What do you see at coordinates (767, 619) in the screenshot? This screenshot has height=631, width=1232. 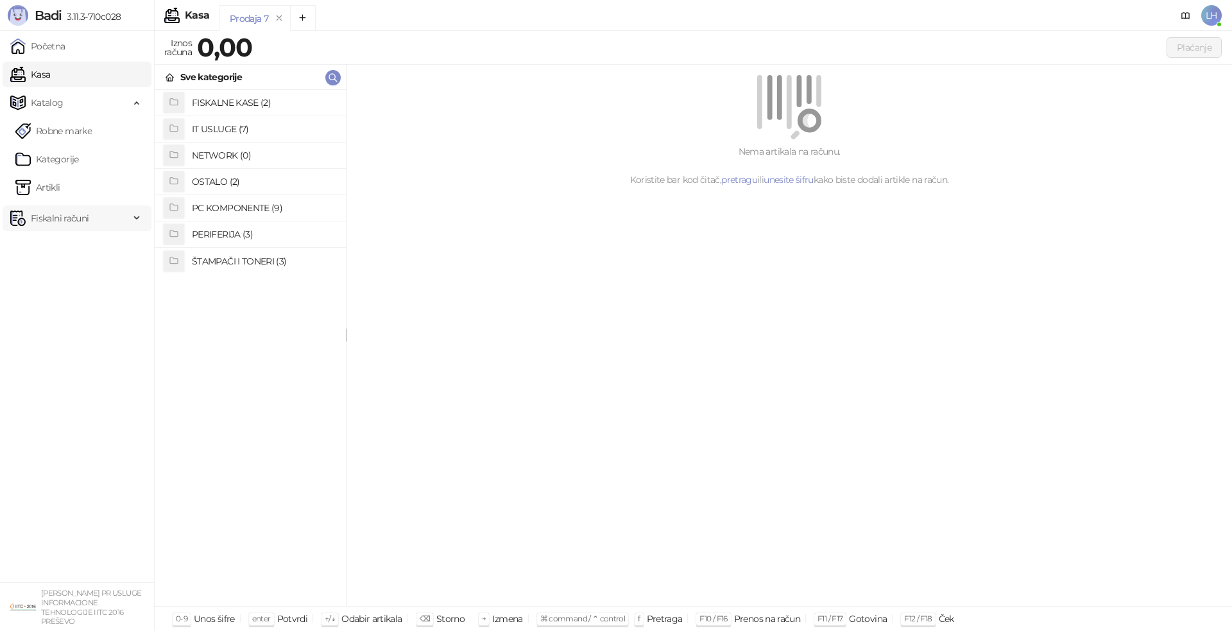 I see `div: Prenos na račun` at bounding box center [767, 619].